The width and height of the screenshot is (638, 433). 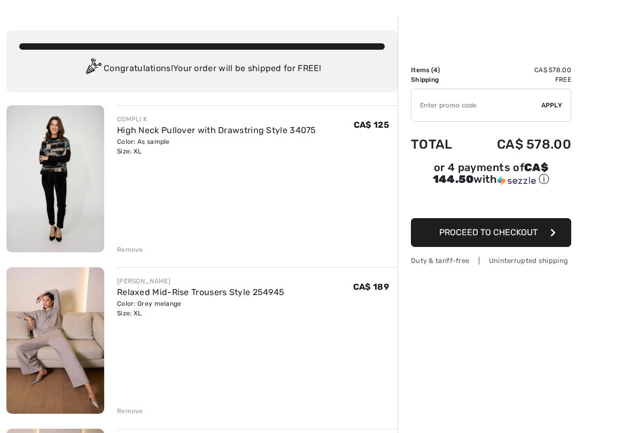 What do you see at coordinates (491, 174) in the screenshot?
I see `div: or 4 payments of with` at bounding box center [491, 174].